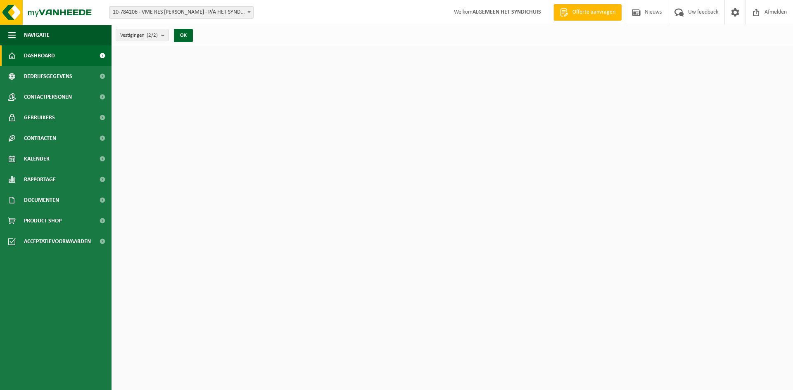 The width and height of the screenshot is (793, 390). I want to click on span: Contracten, so click(40, 138).